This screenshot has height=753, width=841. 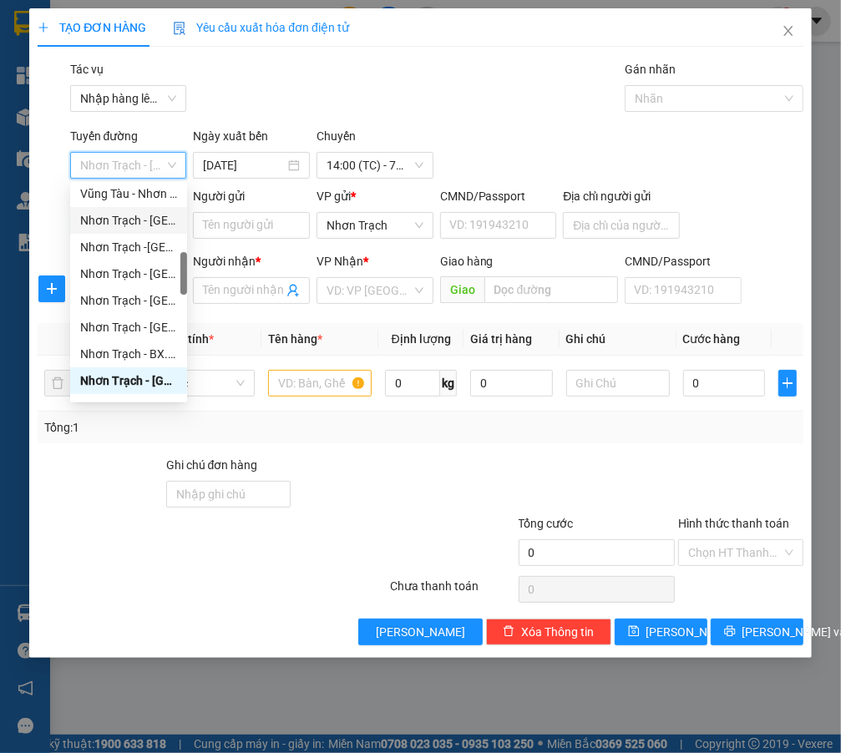 What do you see at coordinates (260, 28) in the screenshot?
I see `span: Yêu cầu xuất hóa đơn điện tử` at bounding box center [260, 28].